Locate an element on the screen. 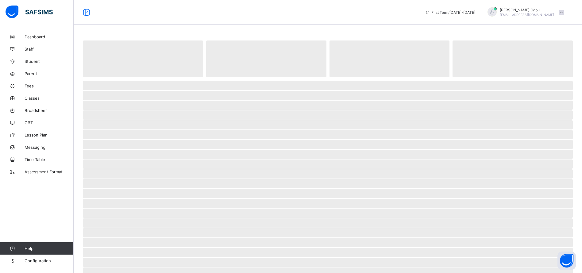 This screenshot has width=582, height=273. span: Configuration is located at coordinates (49, 261).